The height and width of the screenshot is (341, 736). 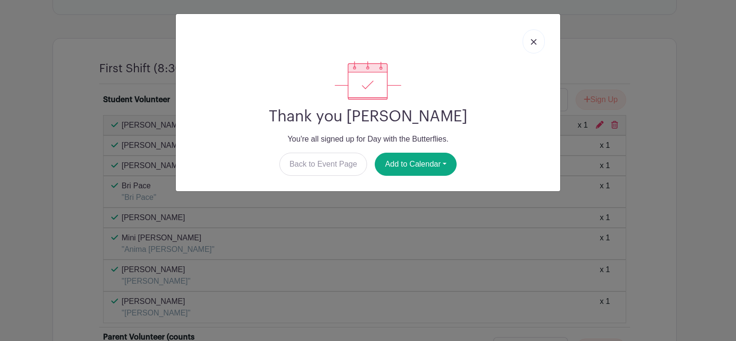 What do you see at coordinates (368, 80) in the screenshot?
I see `img: signup_complete-c468d5dda3e2740ee63a24cb0ba0d3ce5d8a4ecd24259e683200fb1569d990c8.svg` at bounding box center [368, 80].